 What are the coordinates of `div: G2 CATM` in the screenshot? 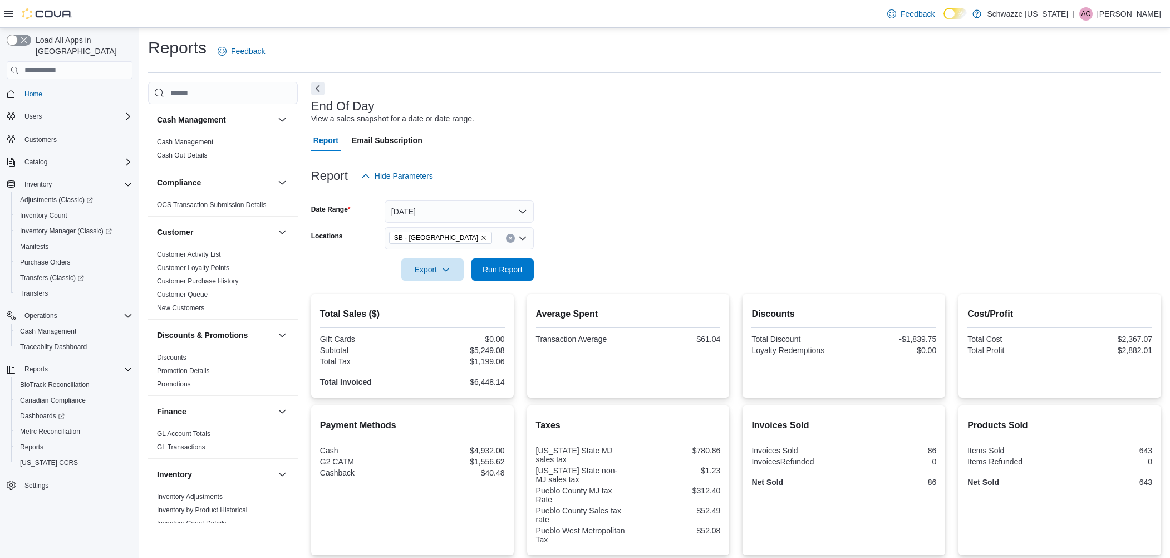 It's located at (365, 462).